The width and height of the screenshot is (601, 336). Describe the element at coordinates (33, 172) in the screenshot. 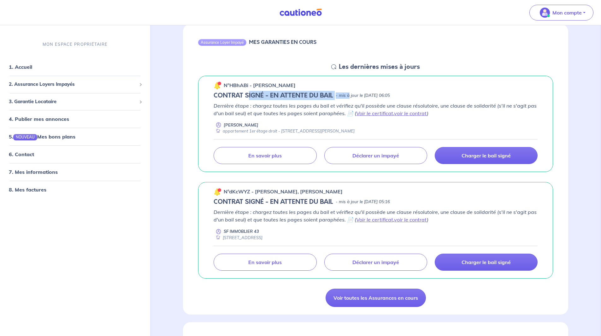

I see `a: 7. Mes informations` at that location.